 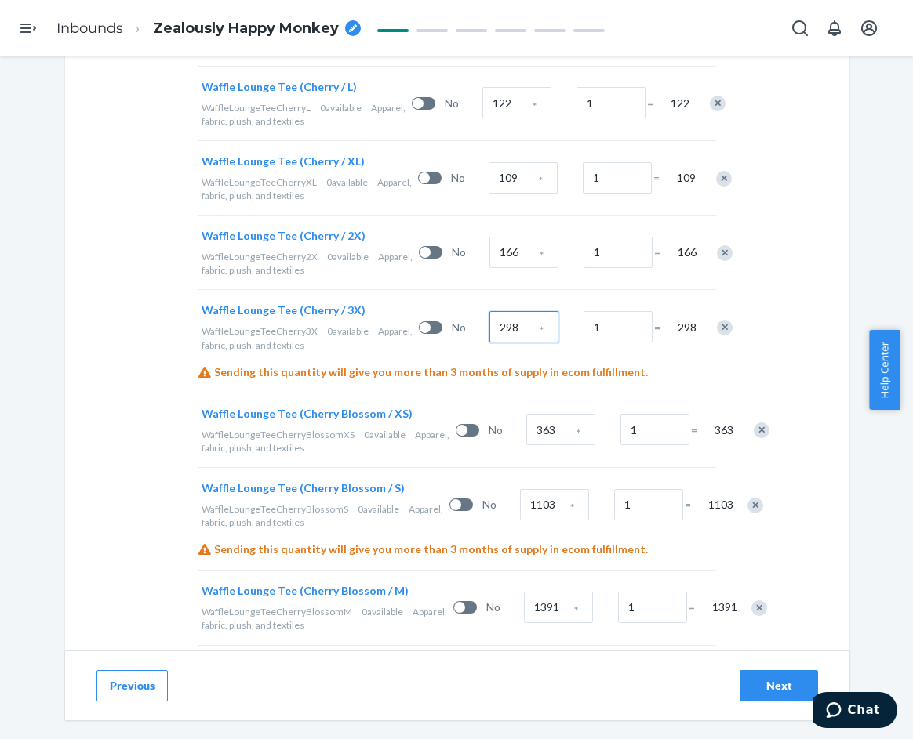 I want to click on button: Waffle Lounge Tee (Cherry / XL), so click(x=283, y=162).